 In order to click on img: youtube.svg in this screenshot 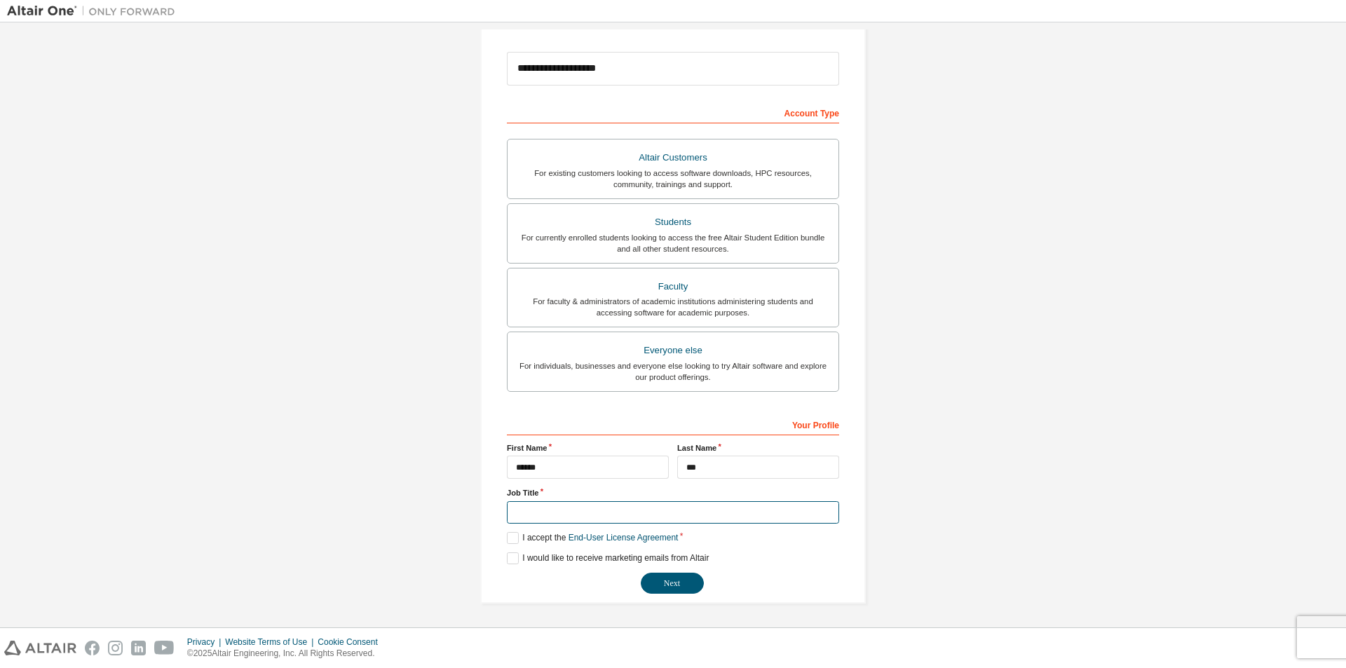, I will do `click(164, 648)`.